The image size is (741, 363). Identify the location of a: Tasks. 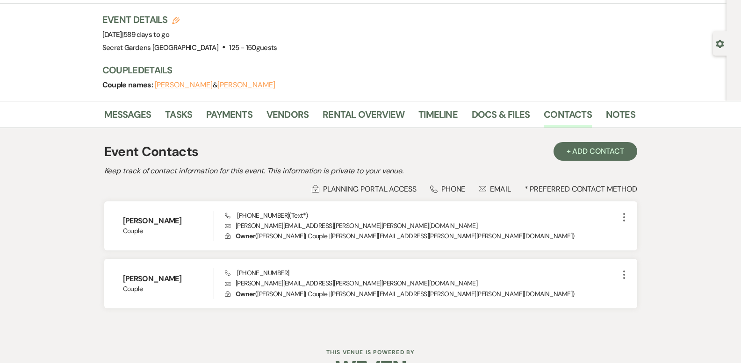
(179, 117).